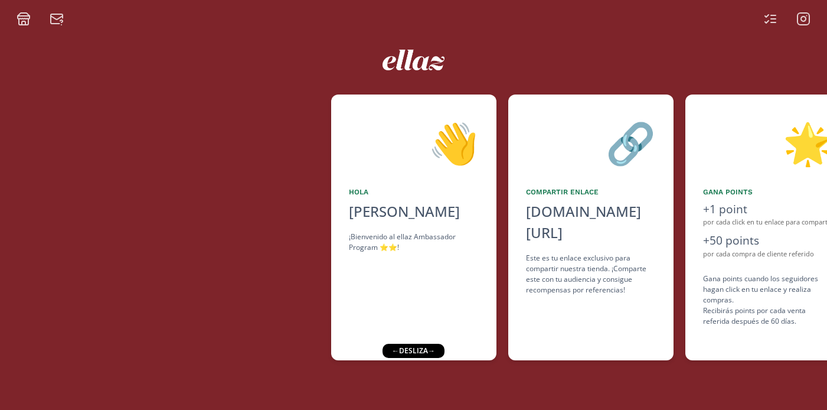 Image resolution: width=827 pixels, height=410 pixels. Describe the element at coordinates (413, 60) in the screenshot. I see `img: ew9eVGDHp6dD` at that location.